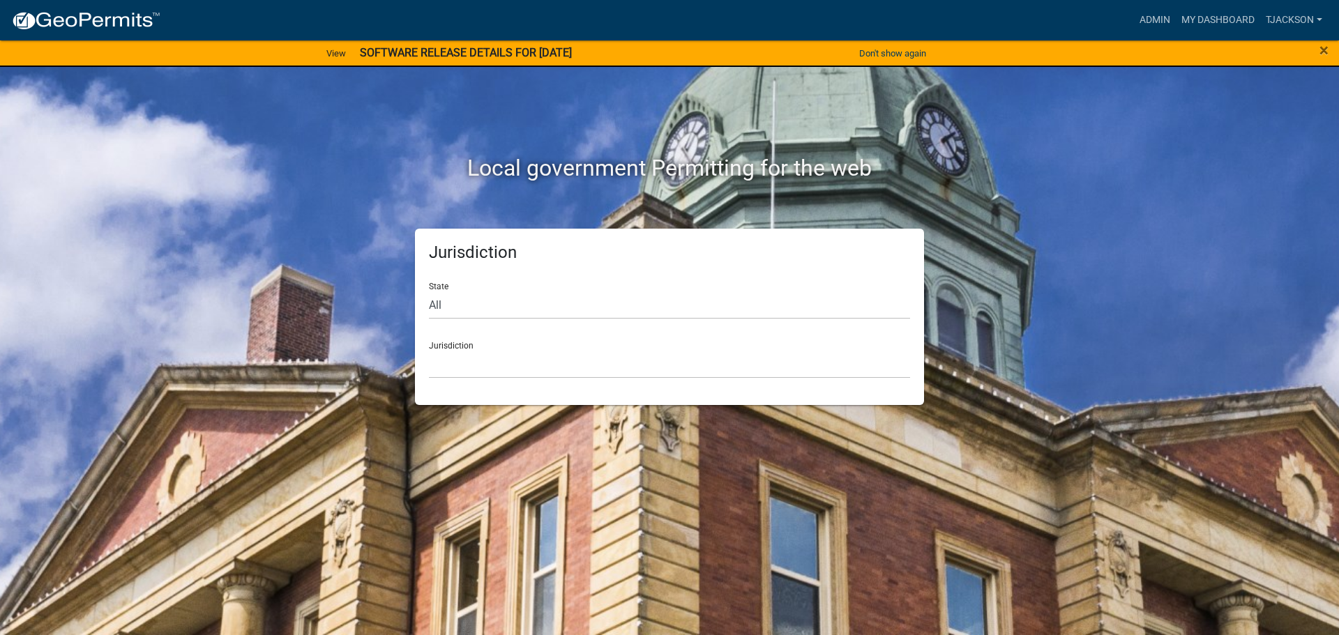  I want to click on a: TJackson, so click(1293, 20).